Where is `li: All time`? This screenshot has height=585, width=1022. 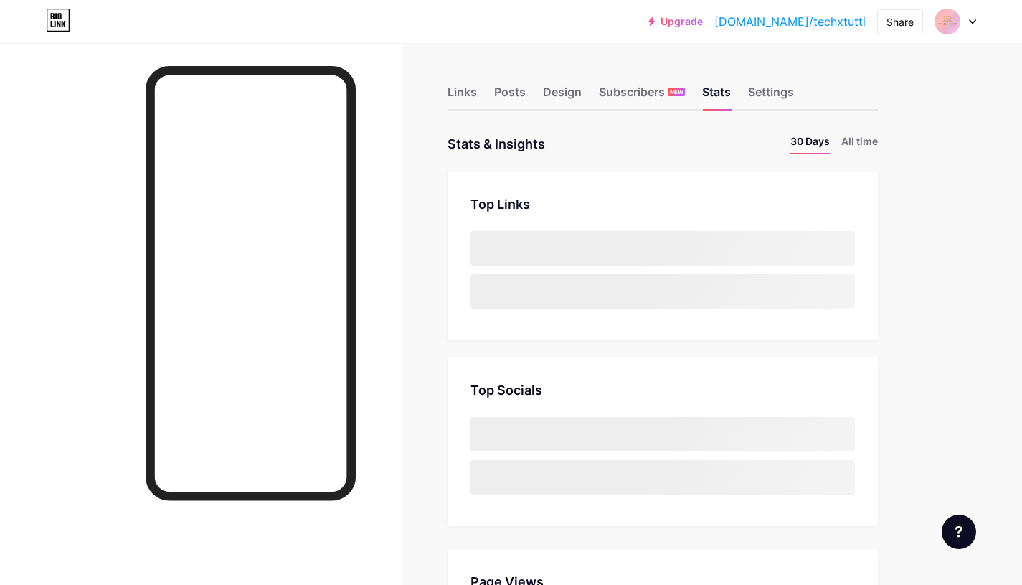
li: All time is located at coordinates (859, 143).